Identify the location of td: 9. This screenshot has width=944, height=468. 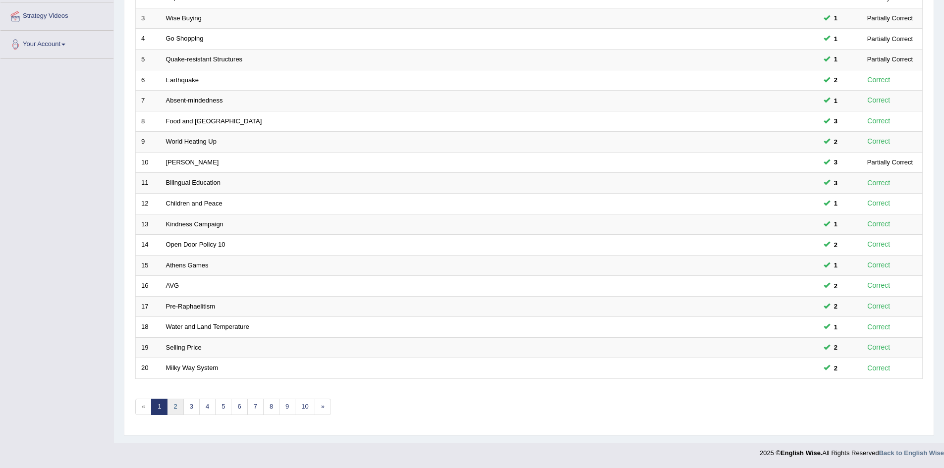
(148, 142).